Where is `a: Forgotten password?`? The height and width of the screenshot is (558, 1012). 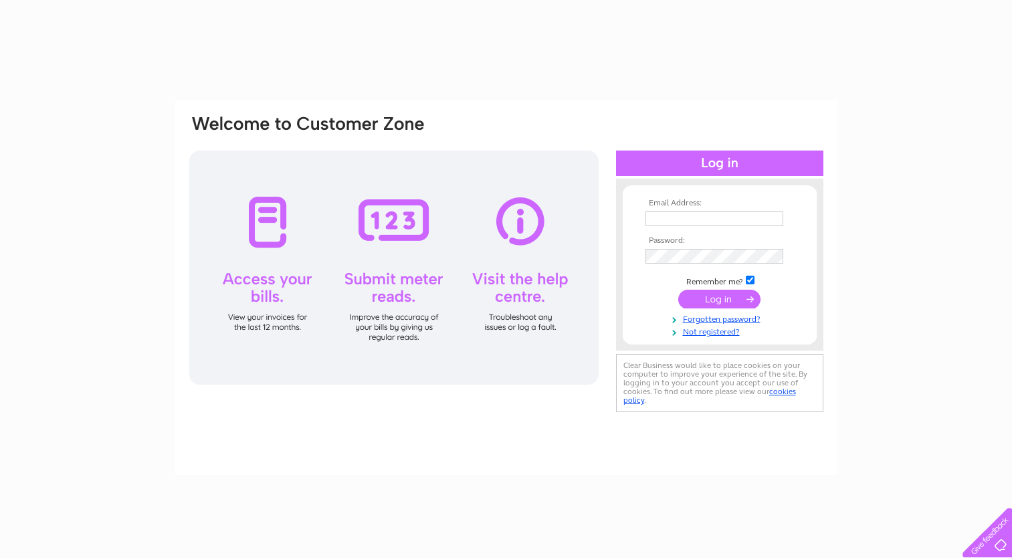
a: Forgotten password? is located at coordinates (721, 318).